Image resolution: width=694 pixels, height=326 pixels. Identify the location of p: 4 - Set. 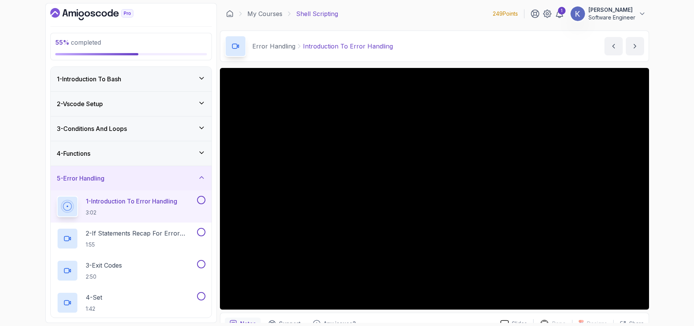
(94, 297).